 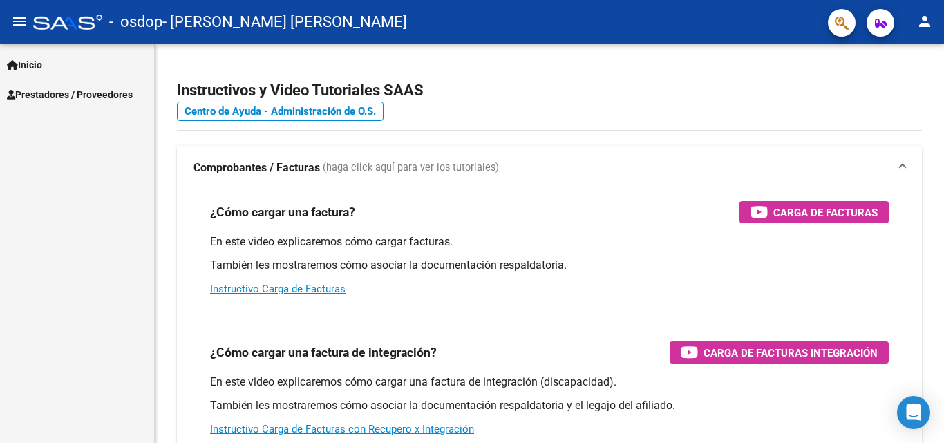 What do you see at coordinates (323, 352) in the screenshot?
I see `h3: ¿Cómo cargar una factura de integración?` at bounding box center [323, 352].